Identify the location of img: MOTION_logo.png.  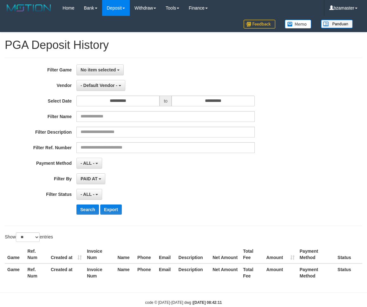
(29, 8).